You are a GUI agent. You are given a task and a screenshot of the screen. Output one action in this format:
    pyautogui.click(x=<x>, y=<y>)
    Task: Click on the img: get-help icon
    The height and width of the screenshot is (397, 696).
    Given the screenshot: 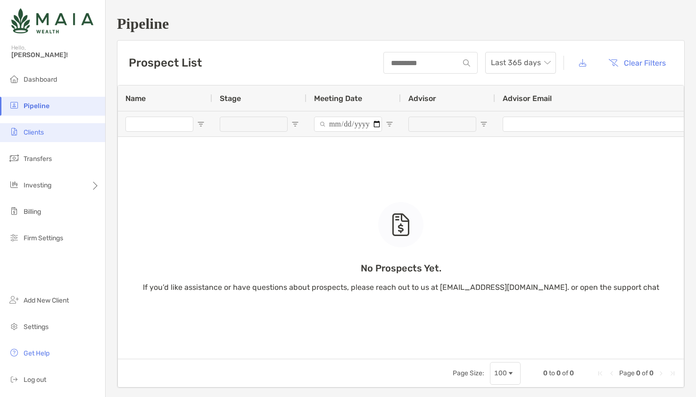 What is the action you would take?
    pyautogui.click(x=14, y=352)
    